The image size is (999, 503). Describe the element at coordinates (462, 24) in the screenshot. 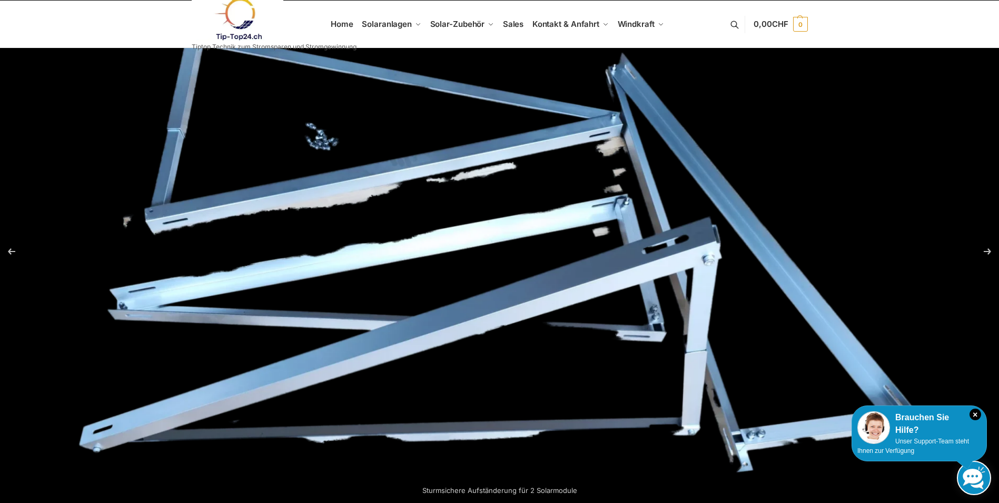

I see `a: Solar-Zubehör` at that location.